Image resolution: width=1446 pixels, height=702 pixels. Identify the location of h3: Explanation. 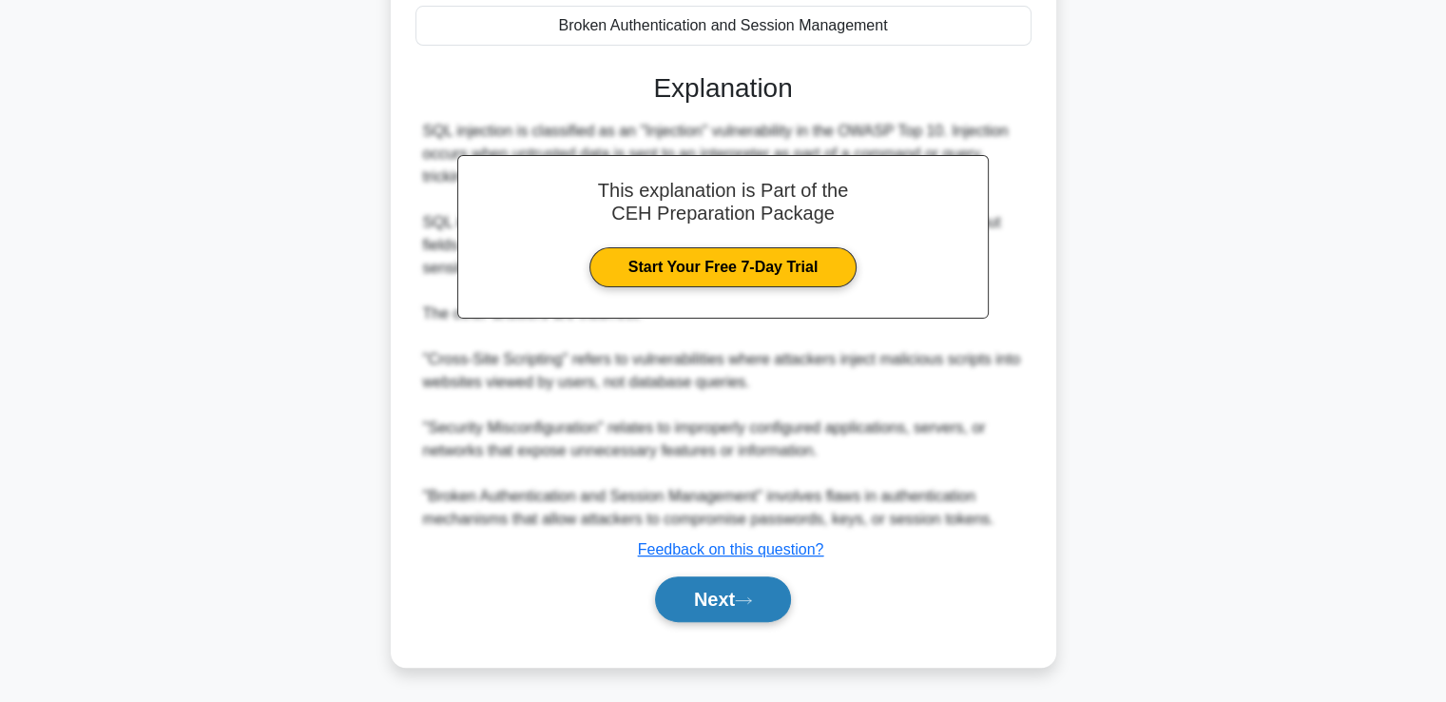
(724, 88).